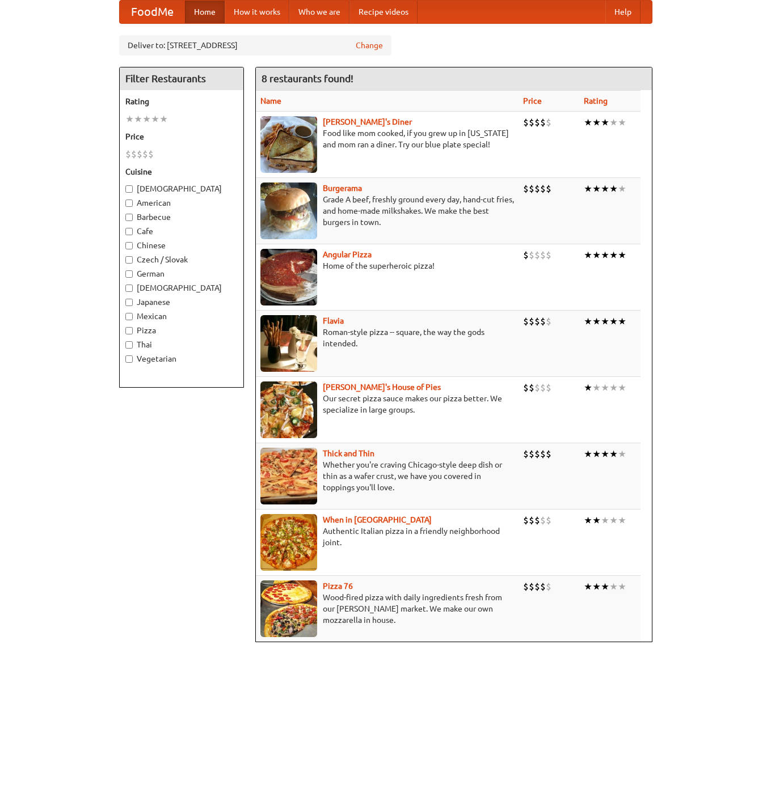 This screenshot has height=802, width=771. Describe the element at coordinates (387, 537) in the screenshot. I see `p: Authentic Italian pizza in a friendly neighborhood joint.` at that location.